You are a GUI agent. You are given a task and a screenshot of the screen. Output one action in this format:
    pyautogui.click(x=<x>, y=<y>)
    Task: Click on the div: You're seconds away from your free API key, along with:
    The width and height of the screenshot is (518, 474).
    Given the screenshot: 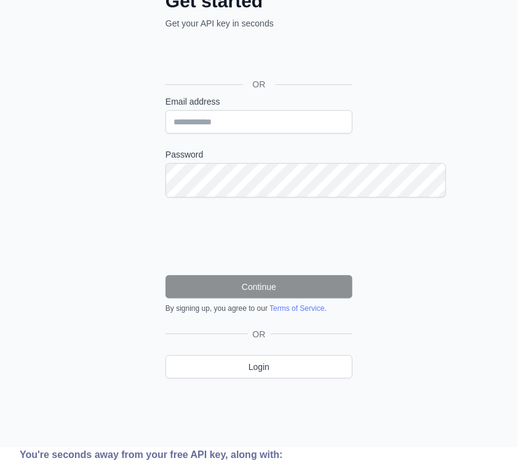 What is the action you would take?
    pyautogui.click(x=209, y=455)
    